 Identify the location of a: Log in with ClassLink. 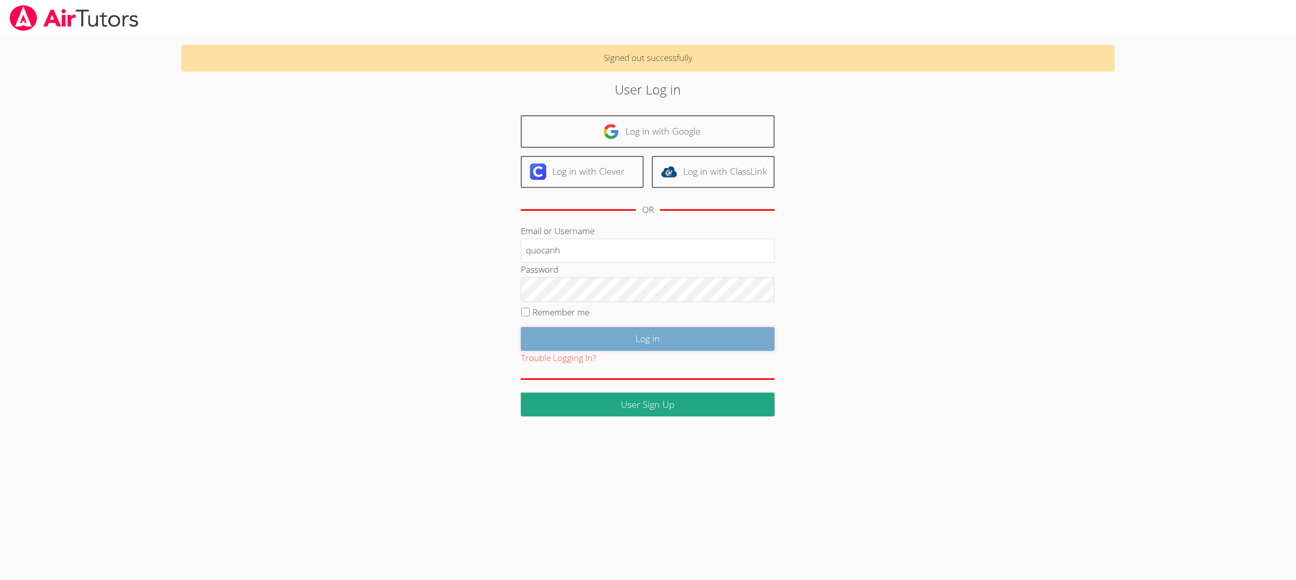
(713, 172).